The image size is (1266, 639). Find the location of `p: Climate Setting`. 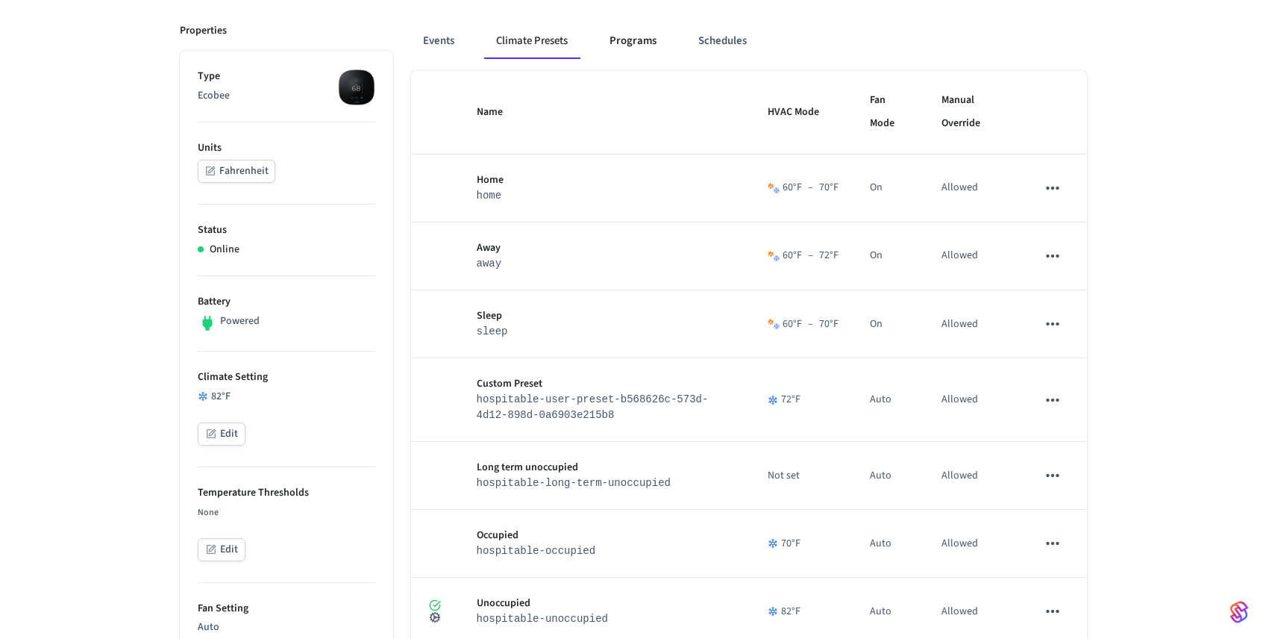

p: Climate Setting is located at coordinates (287, 377).